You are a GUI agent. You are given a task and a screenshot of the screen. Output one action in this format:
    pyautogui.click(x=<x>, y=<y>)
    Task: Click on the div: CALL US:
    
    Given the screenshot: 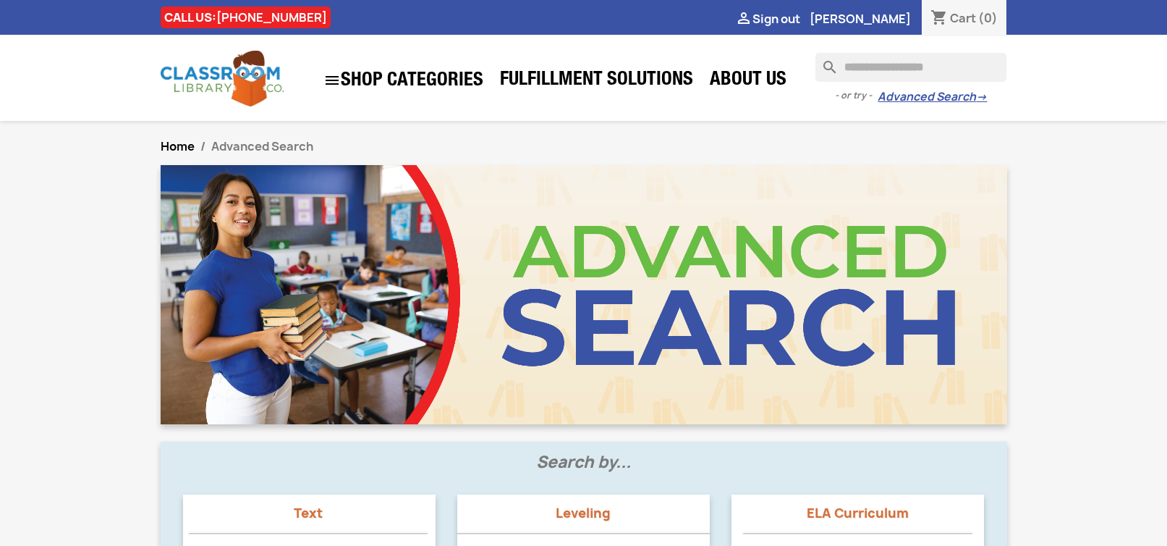 What is the action you would take?
    pyautogui.click(x=245, y=17)
    